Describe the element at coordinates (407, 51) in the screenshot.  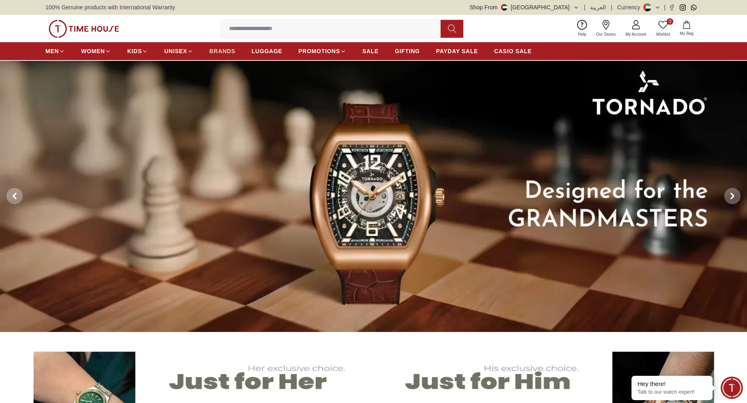
I see `a: GIFTING` at that location.